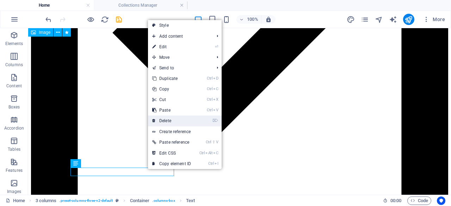 The image size is (451, 206). I want to click on button: navigator, so click(379, 19).